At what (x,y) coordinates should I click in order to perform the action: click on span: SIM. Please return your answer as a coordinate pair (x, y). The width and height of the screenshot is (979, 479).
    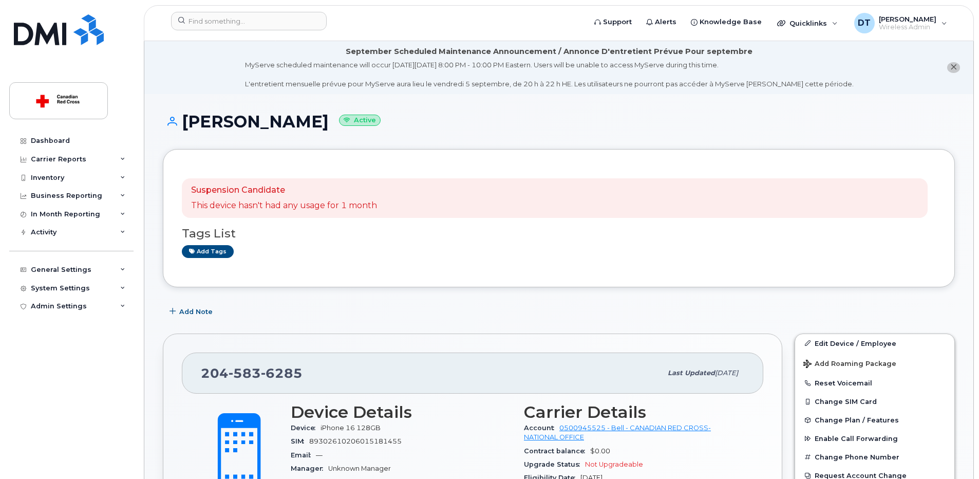
    Looking at the image, I should click on (300, 441).